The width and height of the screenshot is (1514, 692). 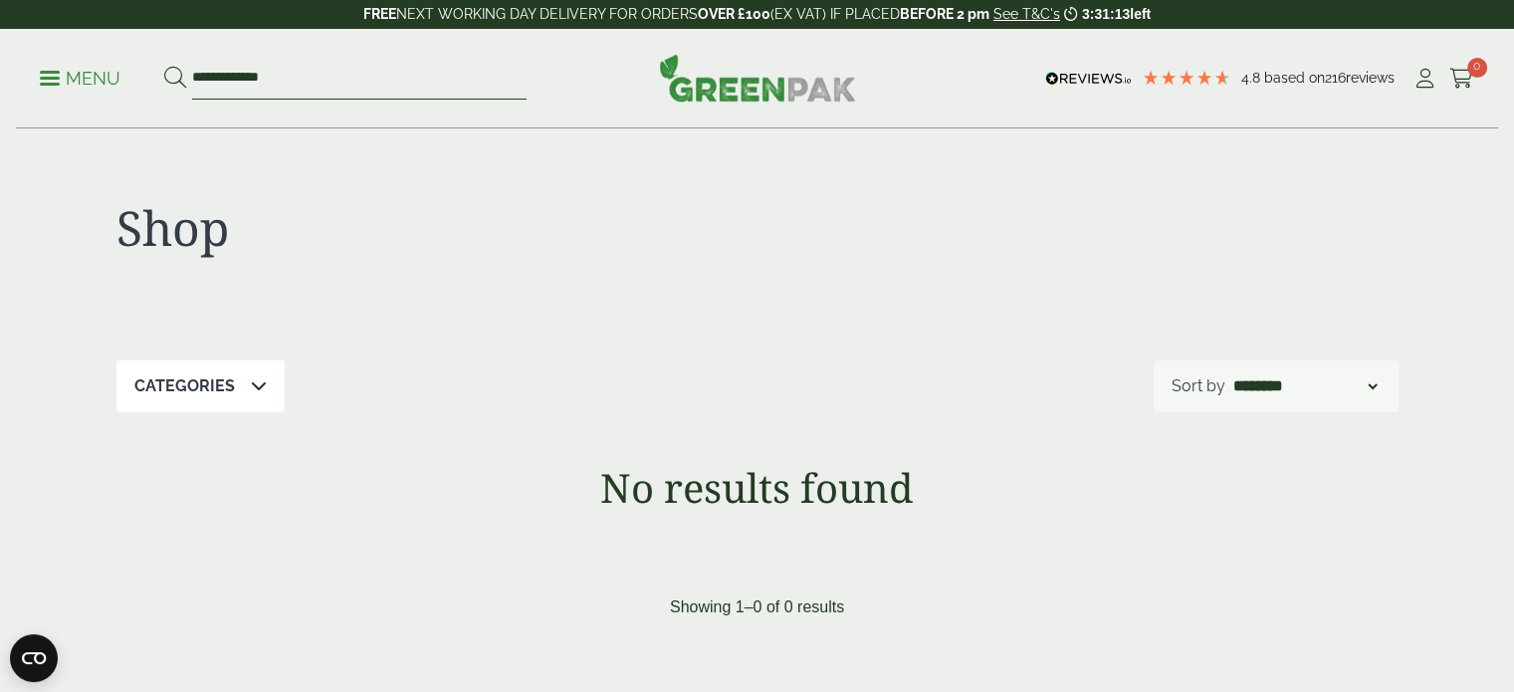 I want to click on i: Cart, so click(x=1461, y=79).